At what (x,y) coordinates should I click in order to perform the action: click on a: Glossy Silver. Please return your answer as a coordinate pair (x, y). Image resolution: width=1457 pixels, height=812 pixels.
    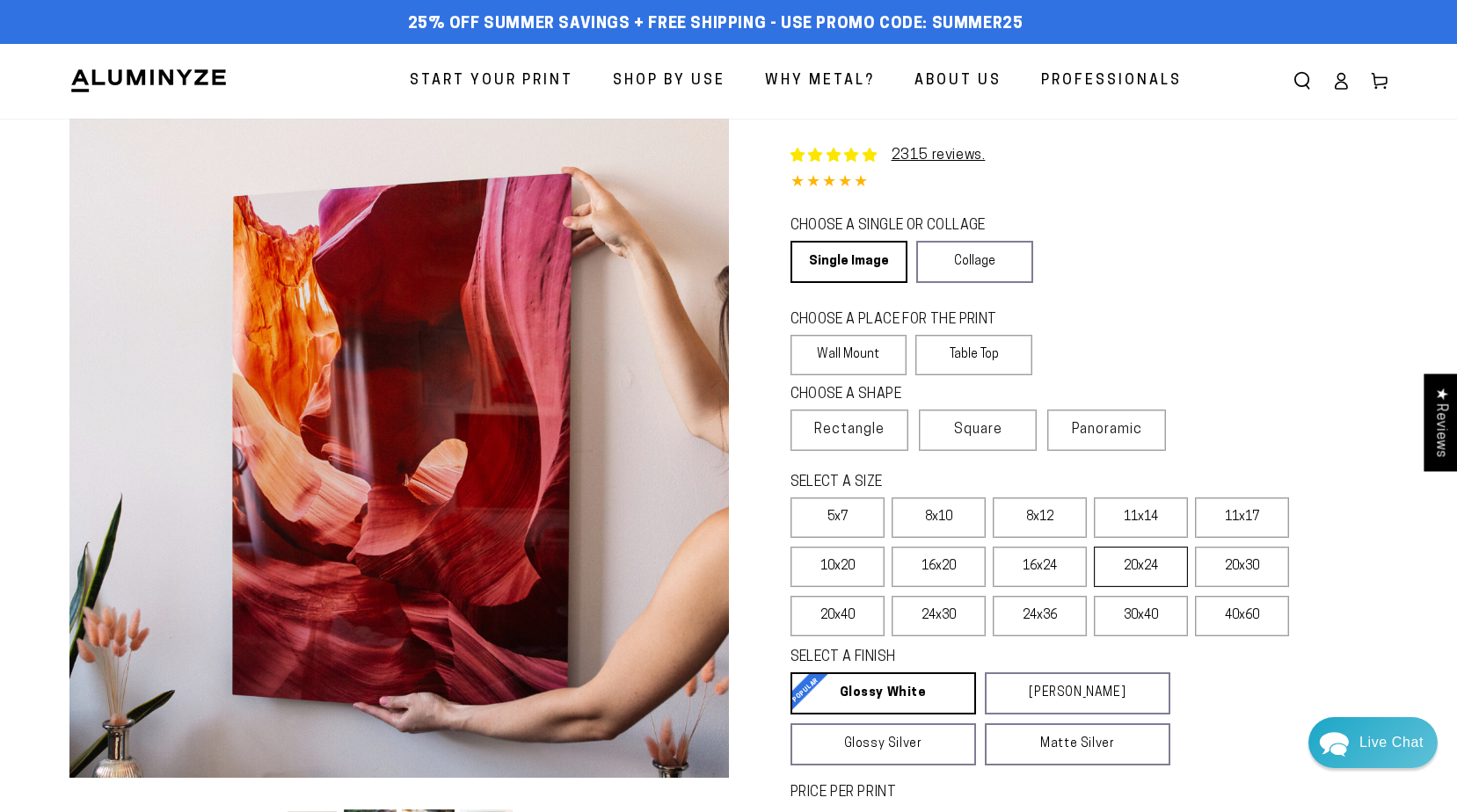
    Looking at the image, I should click on (883, 745).